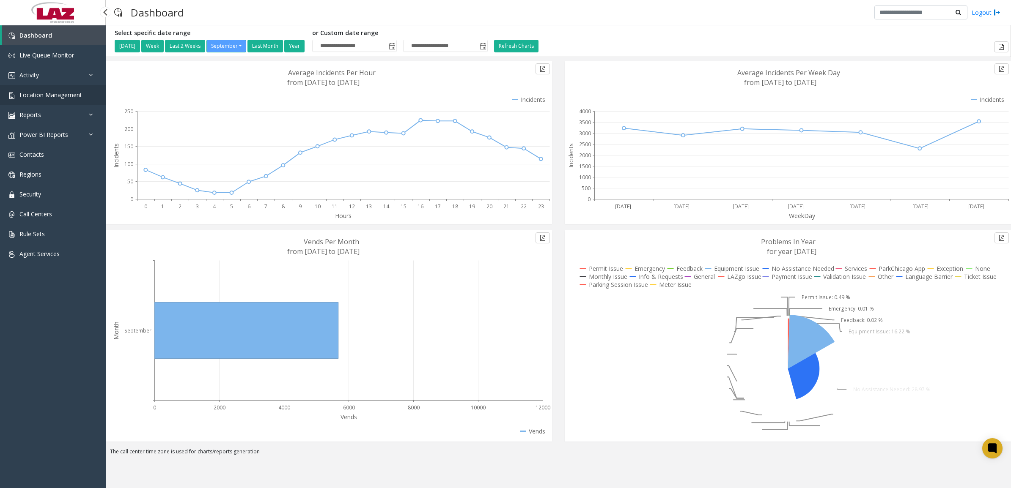 This screenshot has width=1011, height=488. Describe the element at coordinates (585, 166) in the screenshot. I see `text: 1500` at that location.